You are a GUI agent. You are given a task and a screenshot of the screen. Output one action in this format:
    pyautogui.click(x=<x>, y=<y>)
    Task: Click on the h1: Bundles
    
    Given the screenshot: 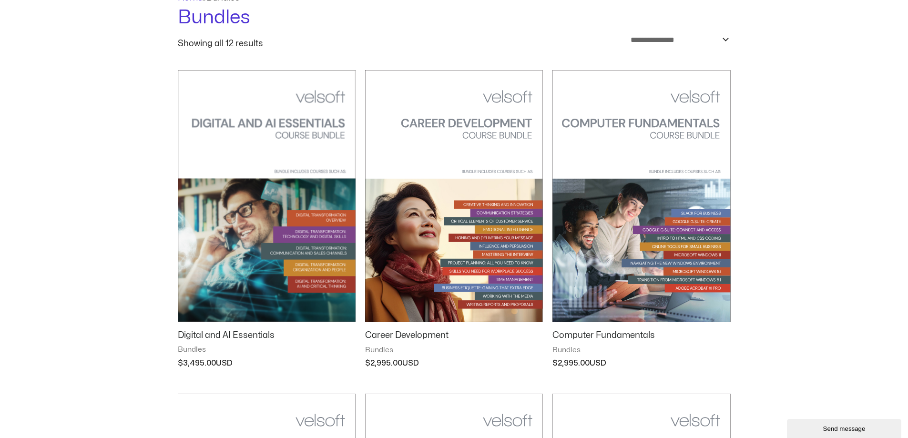 What is the action you would take?
    pyautogui.click(x=454, y=18)
    